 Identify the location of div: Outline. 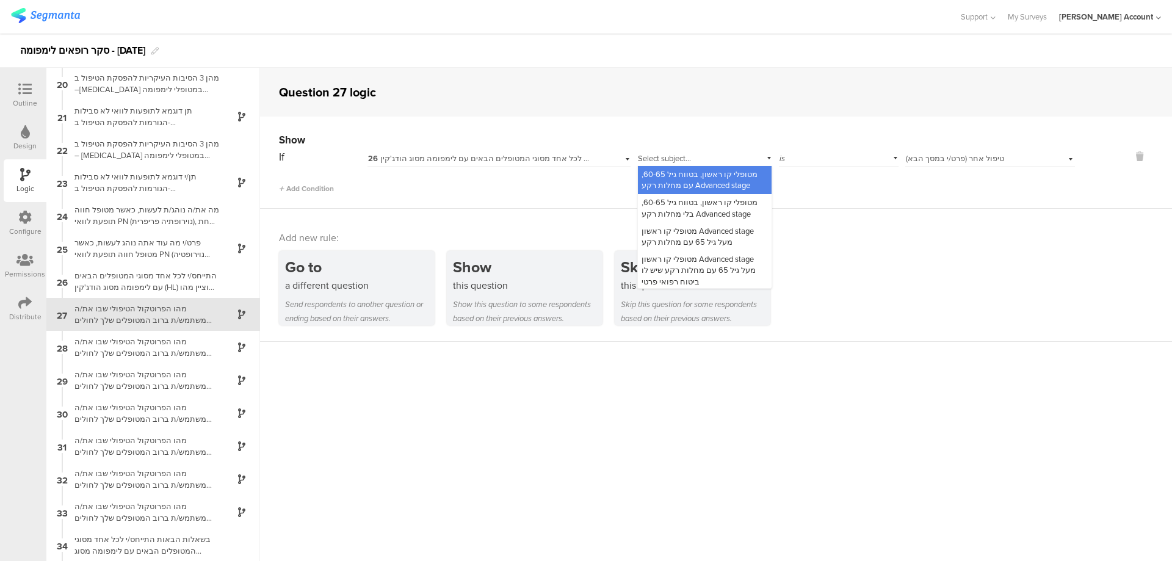
(25, 103).